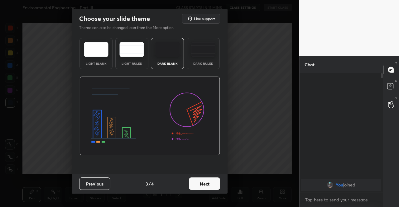  I want to click on div: Light Blank, so click(96, 64).